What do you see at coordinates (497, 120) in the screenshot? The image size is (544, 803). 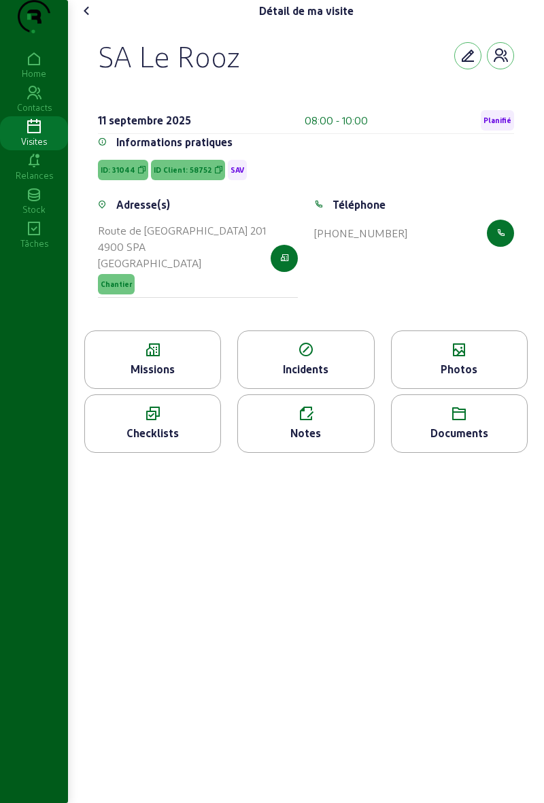 I see `span: Planifié` at bounding box center [497, 120].